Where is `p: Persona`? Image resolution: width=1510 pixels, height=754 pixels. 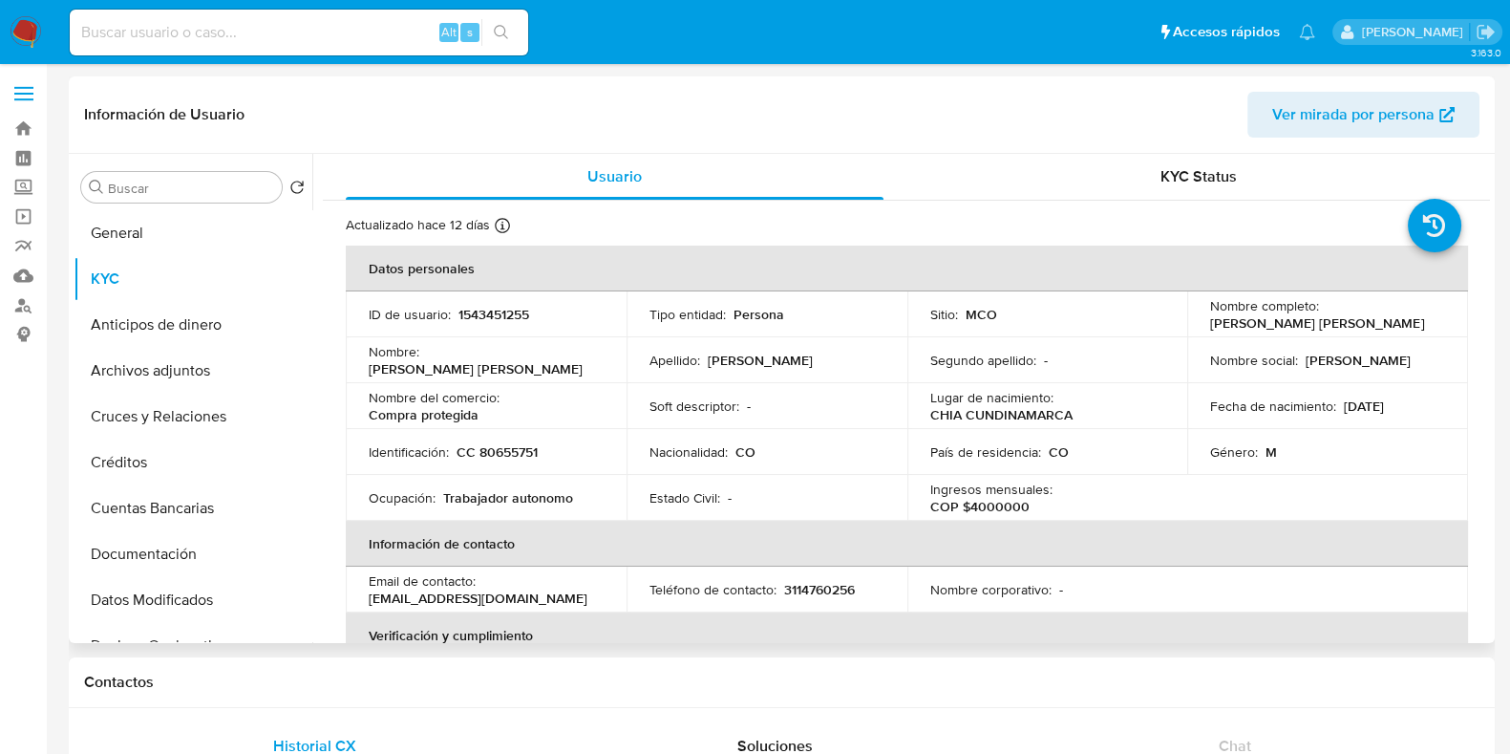
p: Persona is located at coordinates (758, 314).